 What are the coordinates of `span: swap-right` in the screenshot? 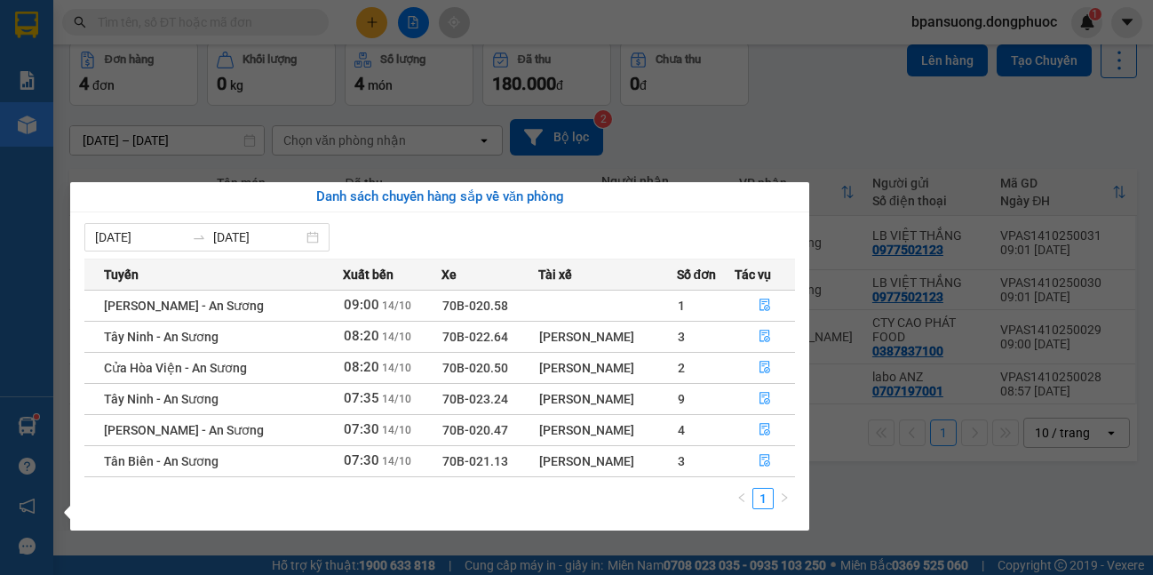 It's located at (199, 237).